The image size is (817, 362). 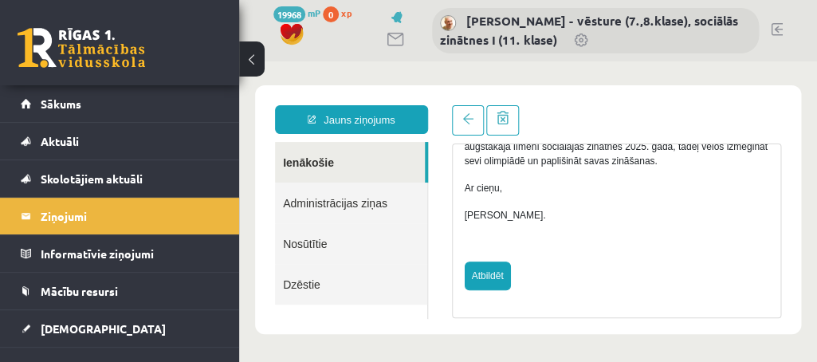 I want to click on span: Mācību resursi, so click(x=79, y=291).